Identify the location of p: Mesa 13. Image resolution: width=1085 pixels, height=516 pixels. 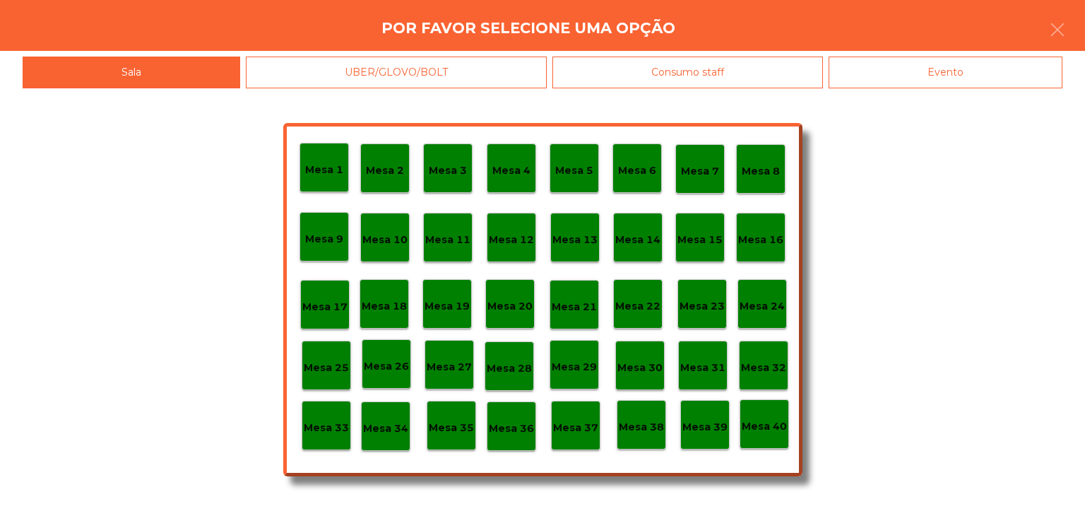
(575, 240).